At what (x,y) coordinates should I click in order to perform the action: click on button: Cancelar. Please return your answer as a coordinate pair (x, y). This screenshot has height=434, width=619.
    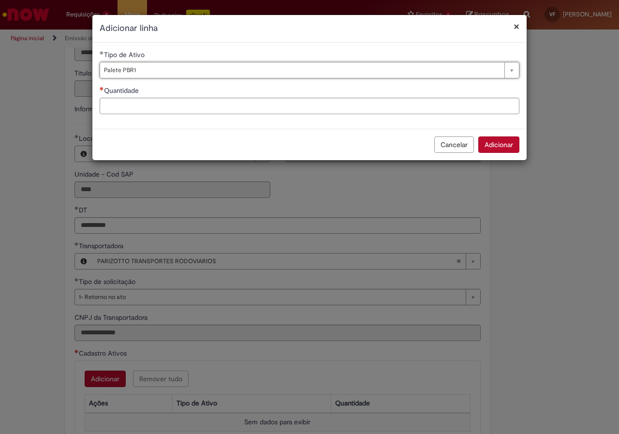
    Looking at the image, I should click on (454, 145).